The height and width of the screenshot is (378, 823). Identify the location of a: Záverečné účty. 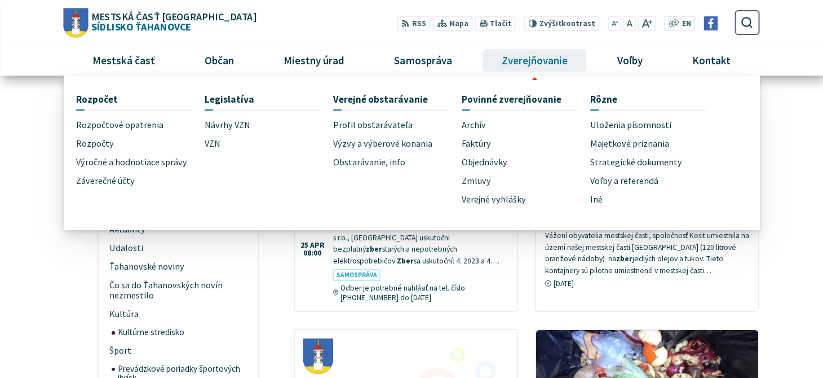
(140, 180).